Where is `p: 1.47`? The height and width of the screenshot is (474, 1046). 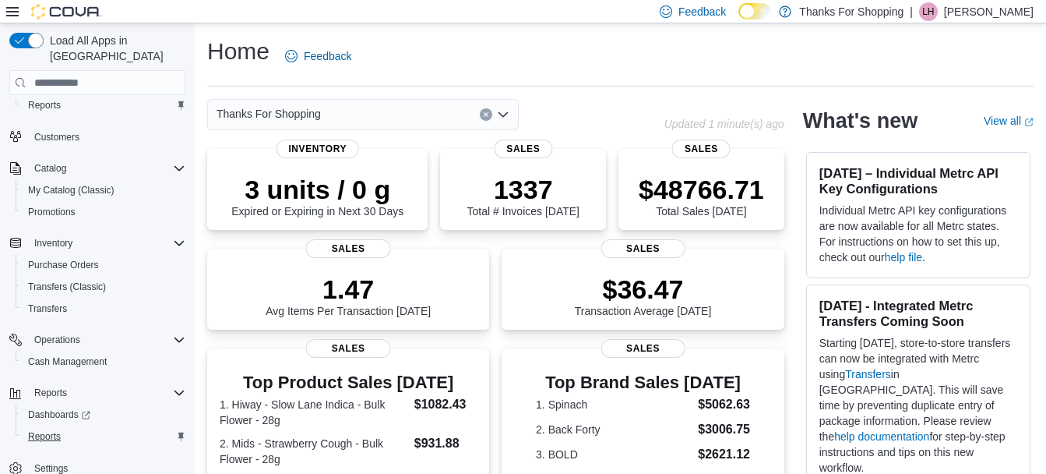 p: 1.47 is located at coordinates (348, 289).